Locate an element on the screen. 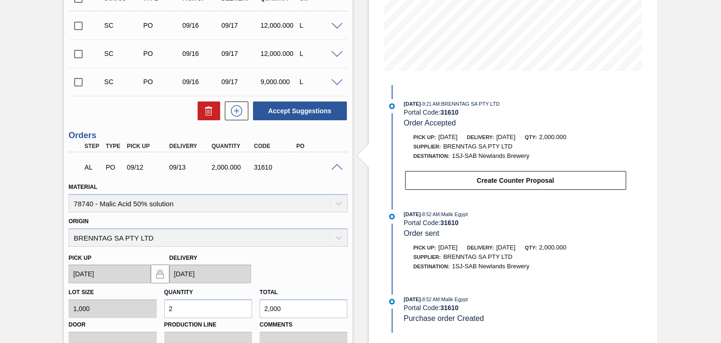  div: Awaiting Load Composition is located at coordinates (93, 167).